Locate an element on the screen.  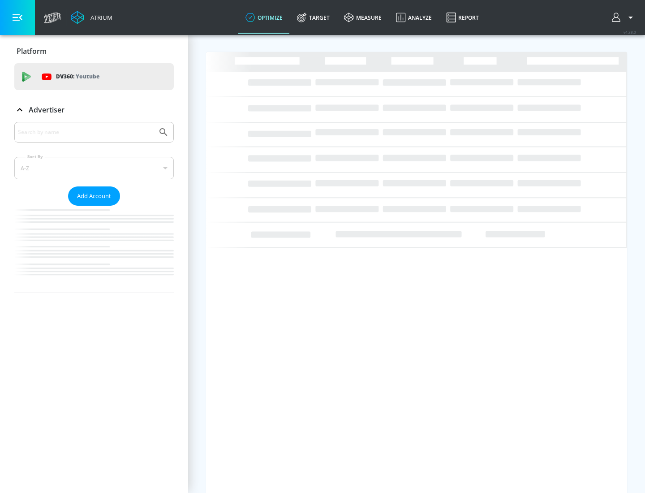
div: DV360: Youtube is located at coordinates (94, 77).